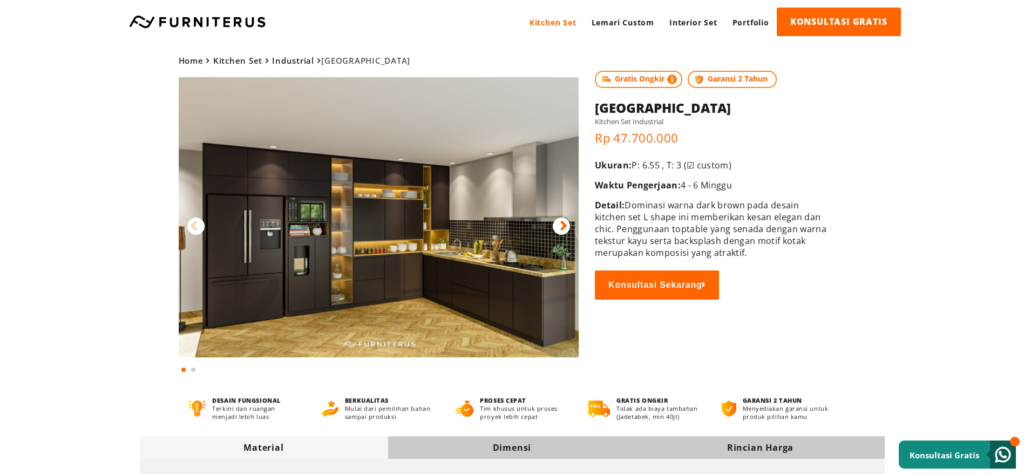  Describe the element at coordinates (191, 60) in the screenshot. I see `a: Home` at that location.